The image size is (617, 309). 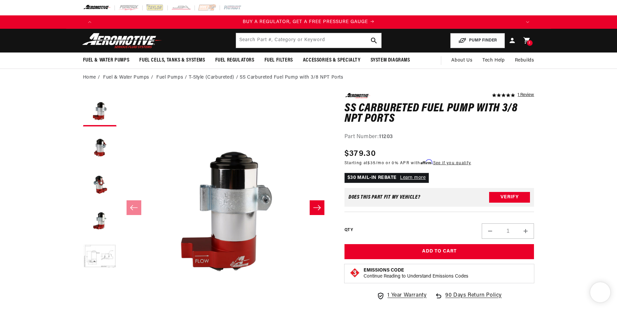 What do you see at coordinates (384, 198) in the screenshot?
I see `div: Does This part fit My vehicle?` at bounding box center [384, 198].